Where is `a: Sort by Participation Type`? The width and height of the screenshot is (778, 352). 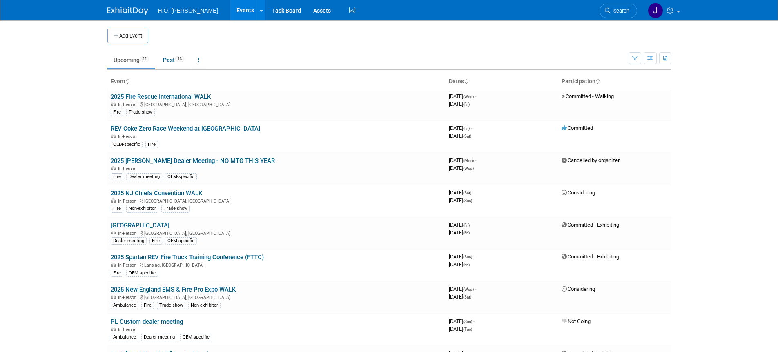
a: Sort by Participation Type is located at coordinates (597, 81).